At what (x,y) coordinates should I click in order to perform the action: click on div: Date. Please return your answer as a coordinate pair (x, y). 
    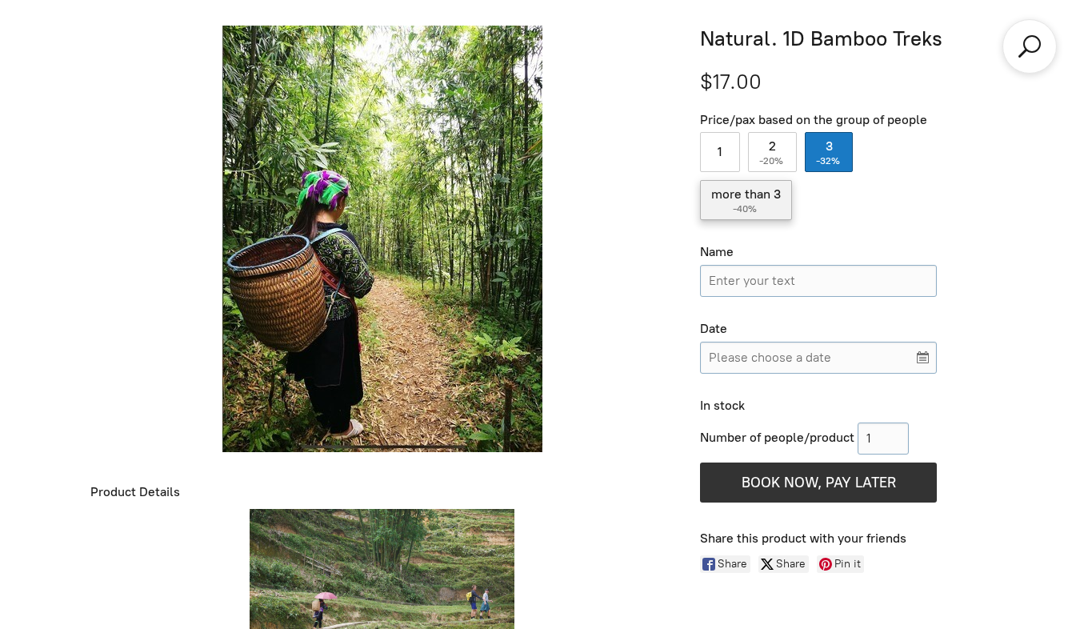
    Looking at the image, I should click on (818, 329).